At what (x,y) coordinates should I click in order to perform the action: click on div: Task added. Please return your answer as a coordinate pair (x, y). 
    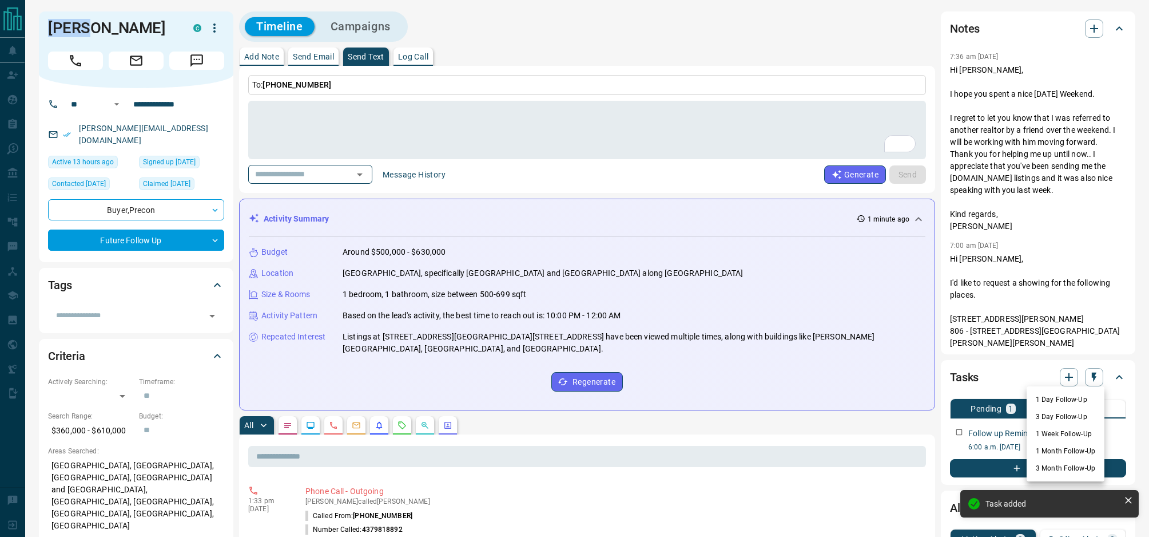
    Looking at the image, I should click on (1052, 503).